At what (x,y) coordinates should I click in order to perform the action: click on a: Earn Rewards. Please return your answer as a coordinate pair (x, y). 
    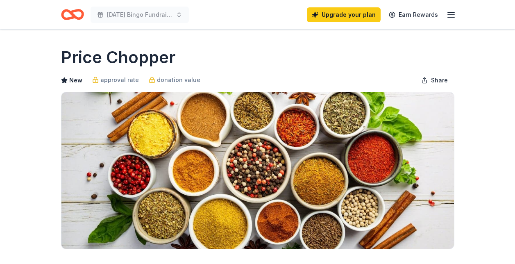
    Looking at the image, I should click on (413, 15).